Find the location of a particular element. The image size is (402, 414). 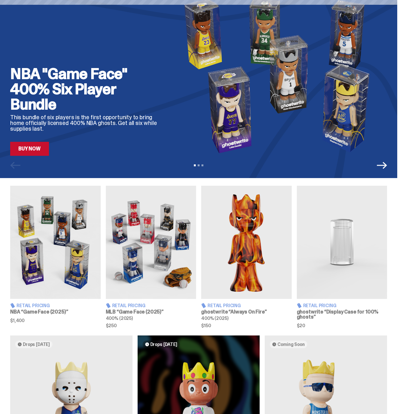

button: View slide 1 is located at coordinates (195, 165).